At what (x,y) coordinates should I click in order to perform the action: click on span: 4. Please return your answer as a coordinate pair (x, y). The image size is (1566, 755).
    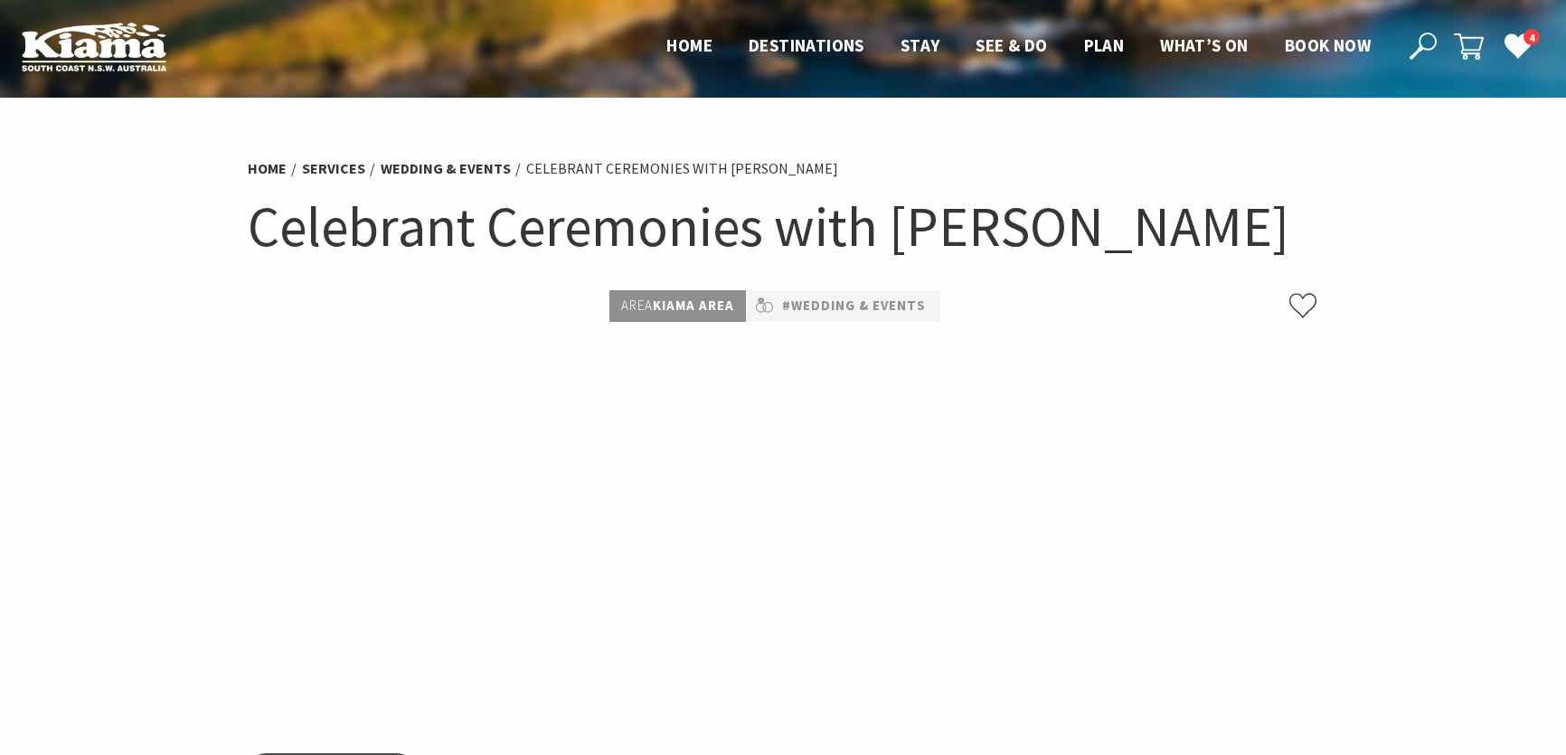
    Looking at the image, I should click on (1532, 37).